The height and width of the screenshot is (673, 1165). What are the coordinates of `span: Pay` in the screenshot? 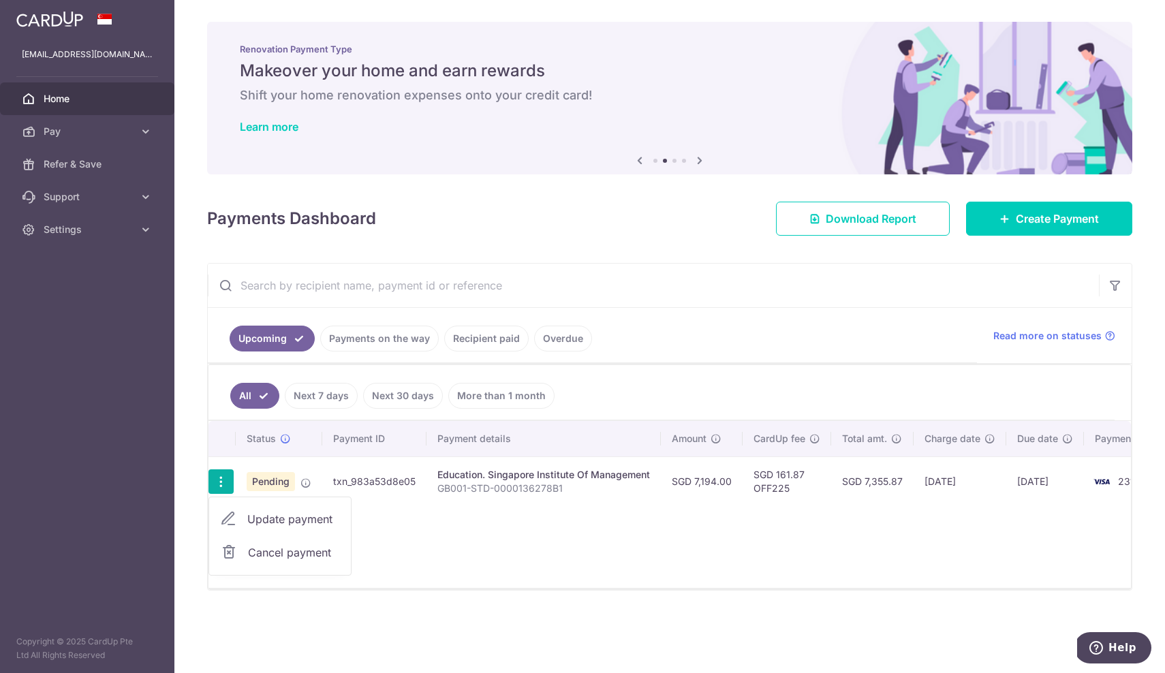 It's located at (89, 132).